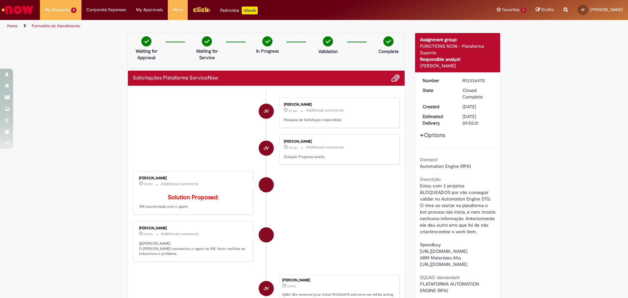 This screenshot has width=628, height=298. What do you see at coordinates (175, 78) in the screenshot?
I see `h2: Solicitações Plataforma ServiceNow Ticket history` at bounding box center [175, 78].